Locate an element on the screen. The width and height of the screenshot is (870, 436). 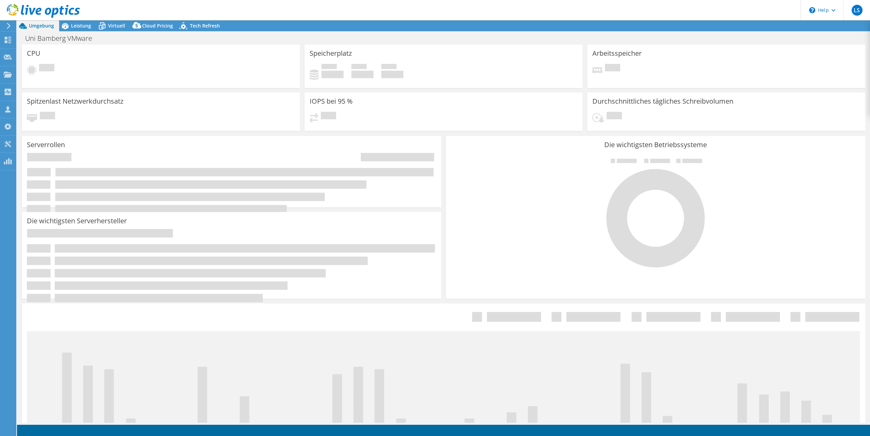
span: Cloud Pricing is located at coordinates (157, 25).